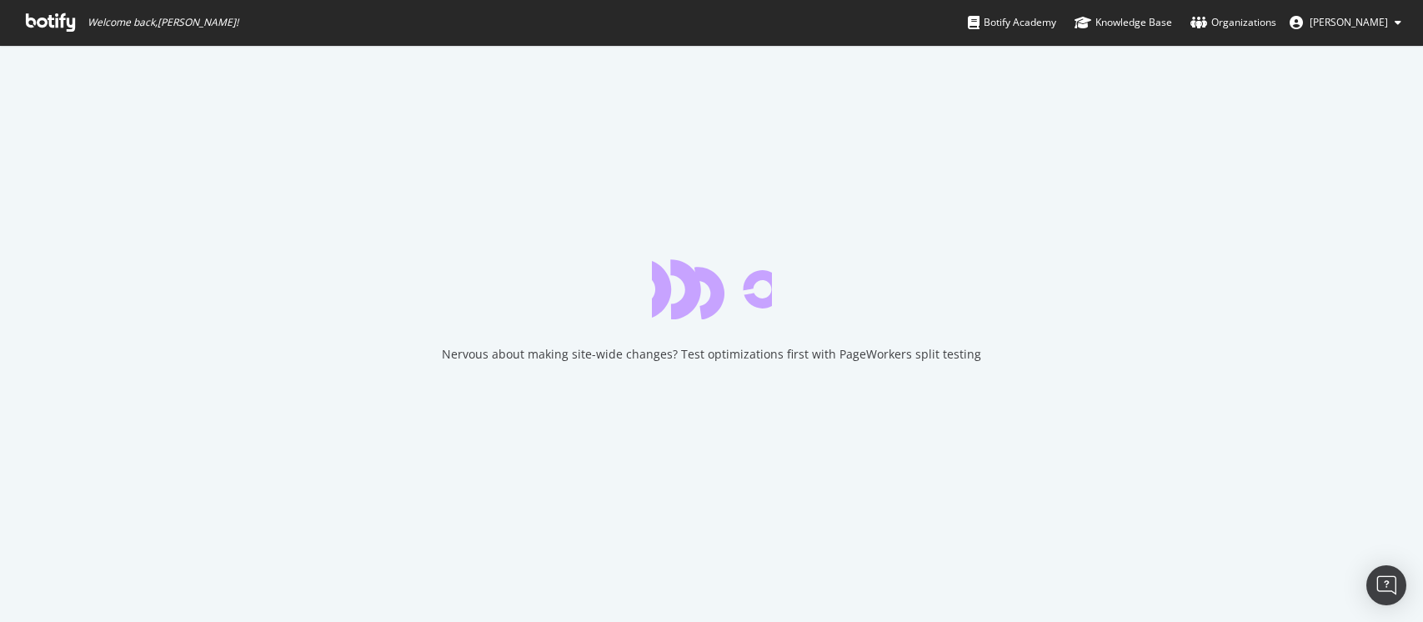  What do you see at coordinates (1386, 585) in the screenshot?
I see `div: Open Intercom Messenger` at bounding box center [1386, 585].